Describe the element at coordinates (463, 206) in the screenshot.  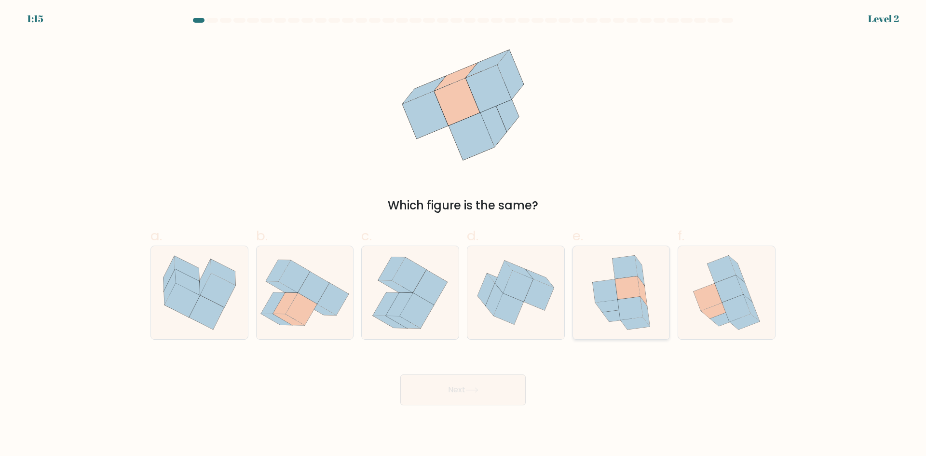
I see `div: Which figure is the same?` at that location.